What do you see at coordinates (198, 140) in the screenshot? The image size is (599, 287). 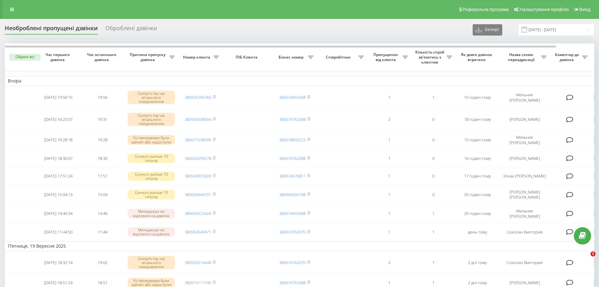 I see `a: 380671638999` at bounding box center [198, 140].